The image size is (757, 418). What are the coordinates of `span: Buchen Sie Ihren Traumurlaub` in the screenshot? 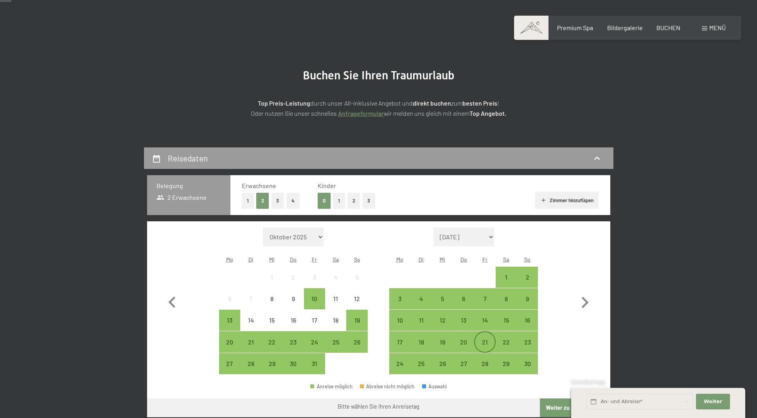 It's located at (379, 75).